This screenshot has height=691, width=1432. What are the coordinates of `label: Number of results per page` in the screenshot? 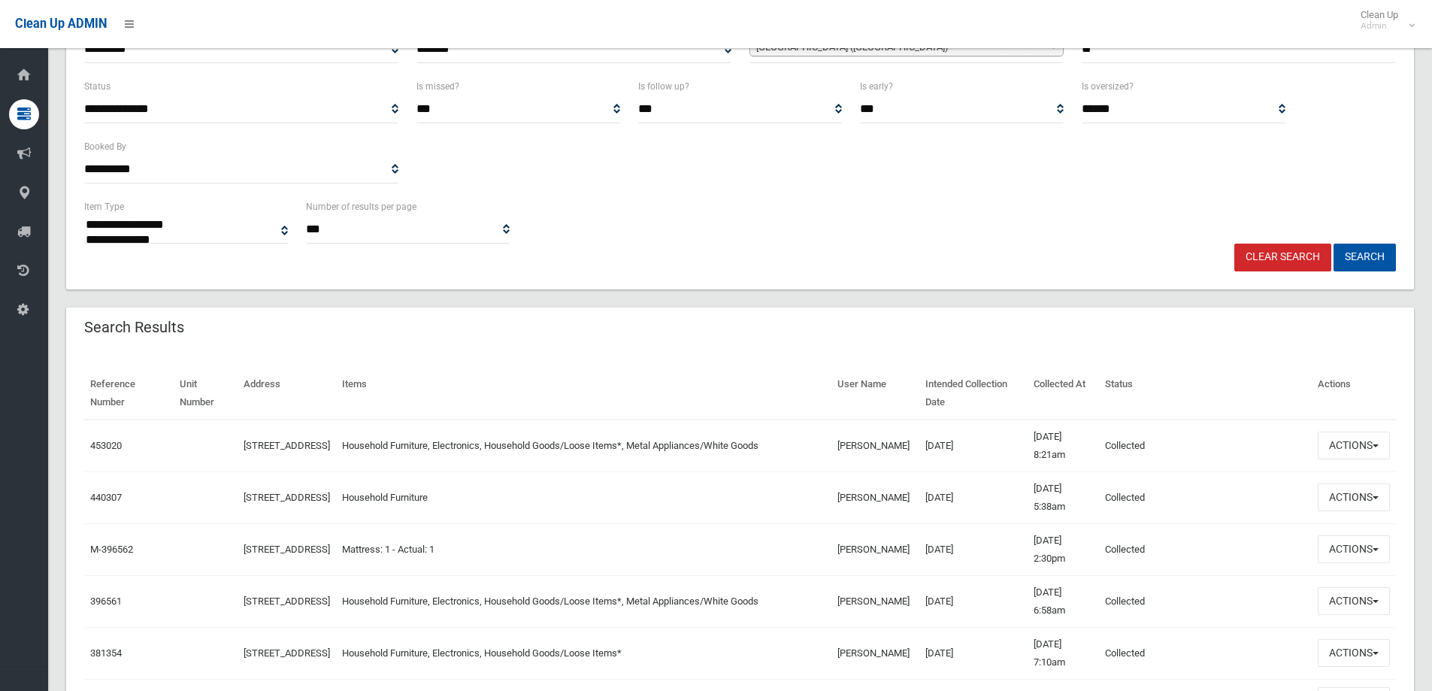 It's located at (361, 207).